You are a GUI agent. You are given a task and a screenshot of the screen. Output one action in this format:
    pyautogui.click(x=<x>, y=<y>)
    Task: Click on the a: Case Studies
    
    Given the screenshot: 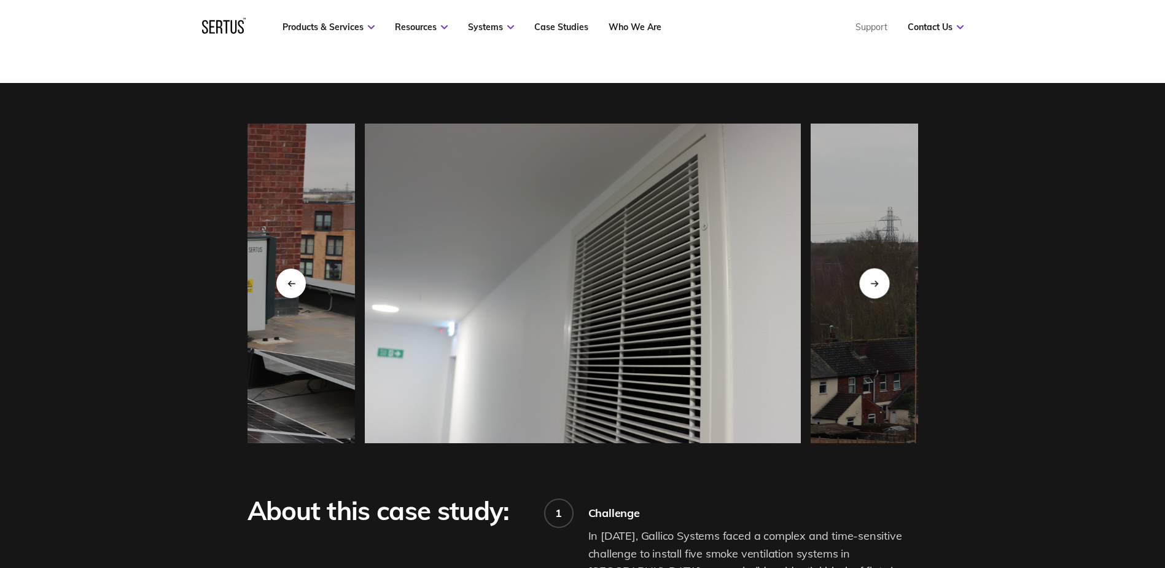 What is the action you would take?
    pyautogui.click(x=561, y=27)
    